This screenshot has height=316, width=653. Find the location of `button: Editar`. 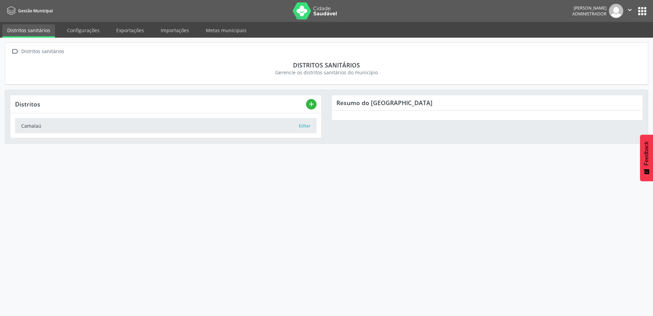

button: Editar is located at coordinates (305, 126).